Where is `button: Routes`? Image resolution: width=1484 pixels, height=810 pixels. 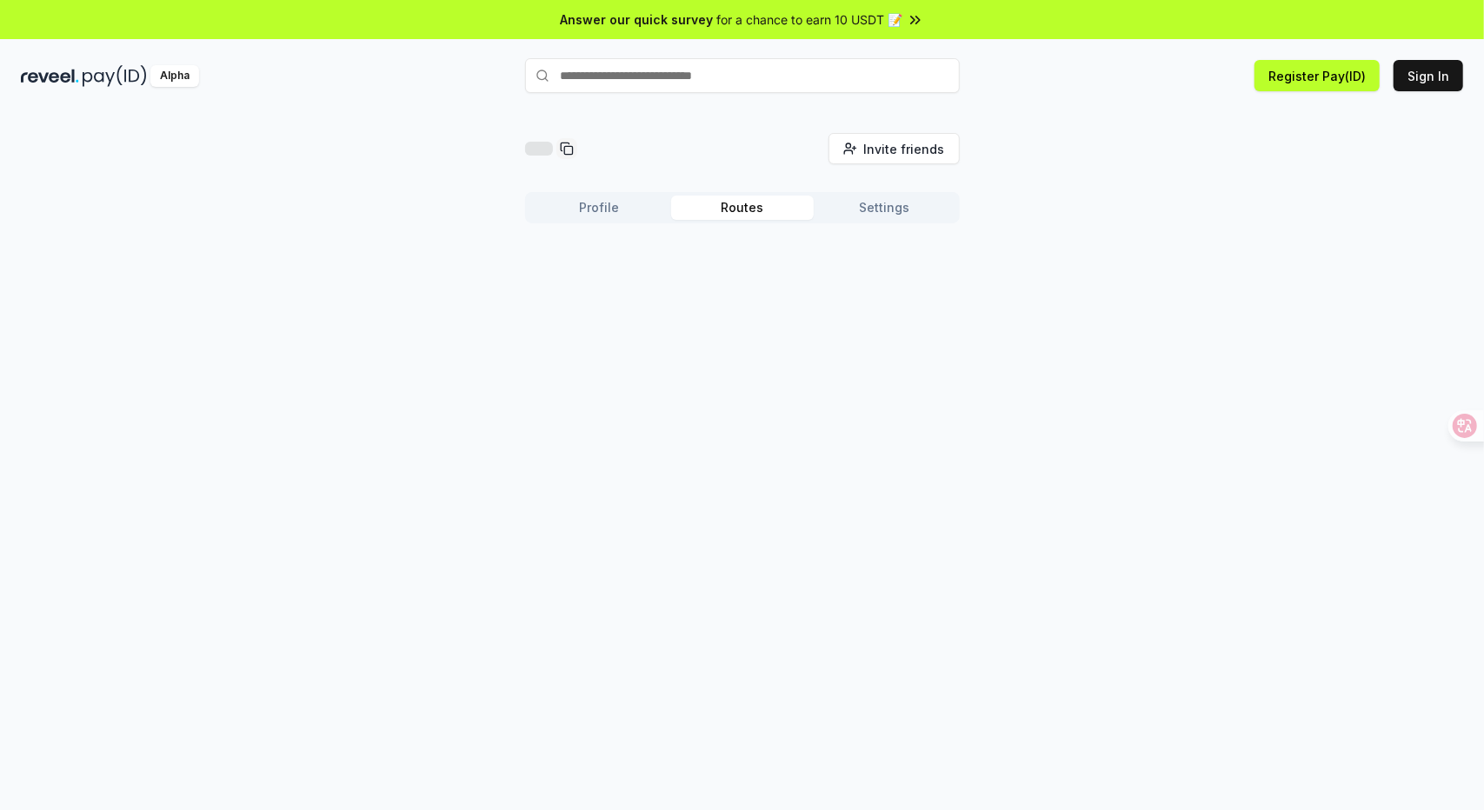
button: Routes is located at coordinates (742, 208).